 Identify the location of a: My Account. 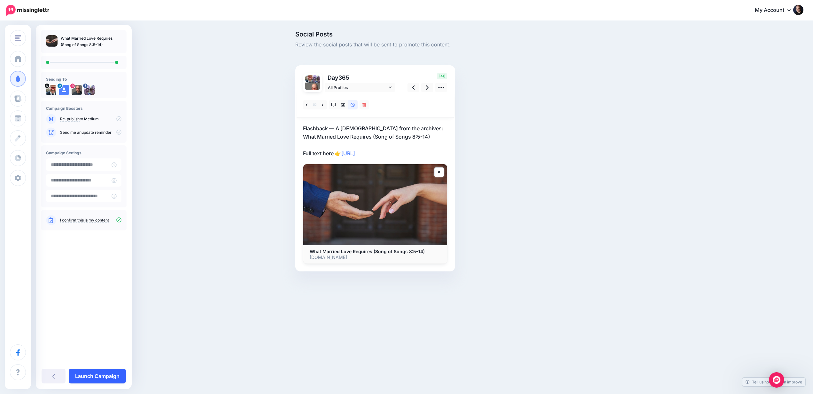
(776, 10).